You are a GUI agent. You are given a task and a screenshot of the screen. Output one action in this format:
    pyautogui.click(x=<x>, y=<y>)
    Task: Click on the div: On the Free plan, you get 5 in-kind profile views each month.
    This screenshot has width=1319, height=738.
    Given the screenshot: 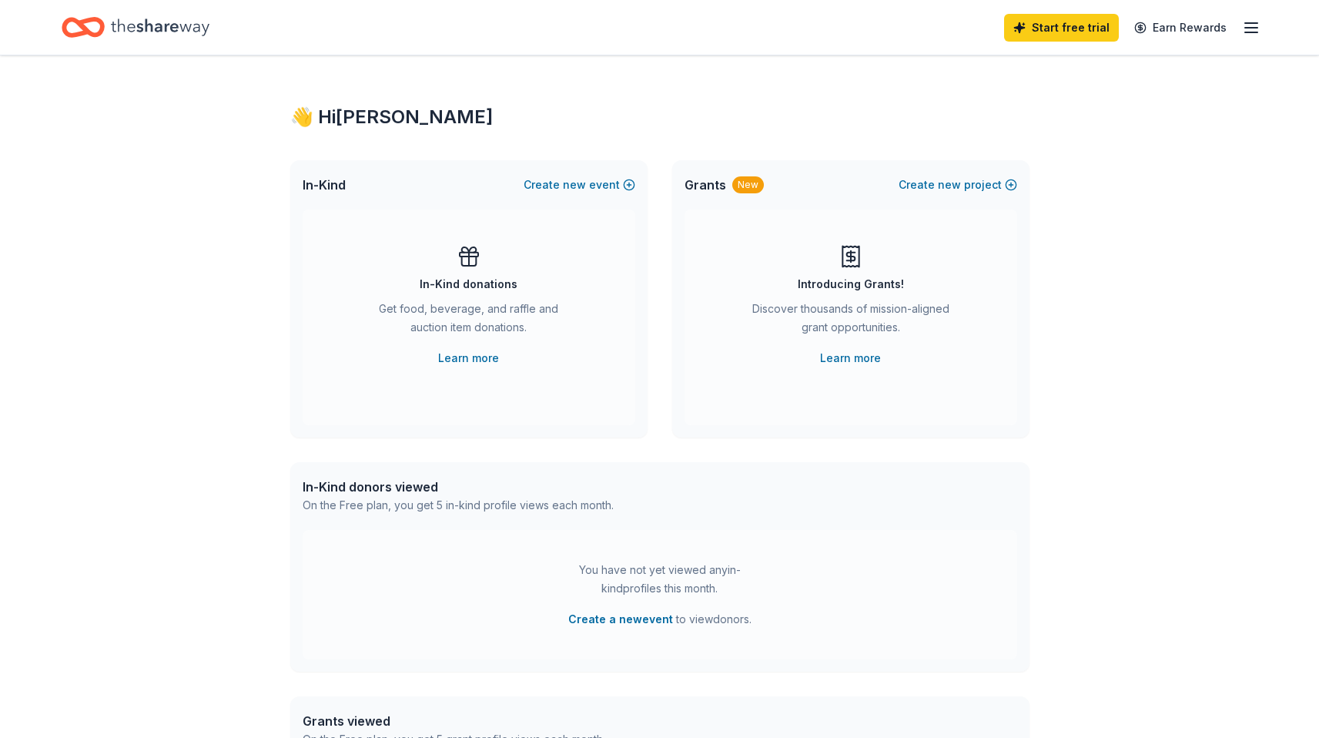 What is the action you would take?
    pyautogui.click(x=458, y=505)
    